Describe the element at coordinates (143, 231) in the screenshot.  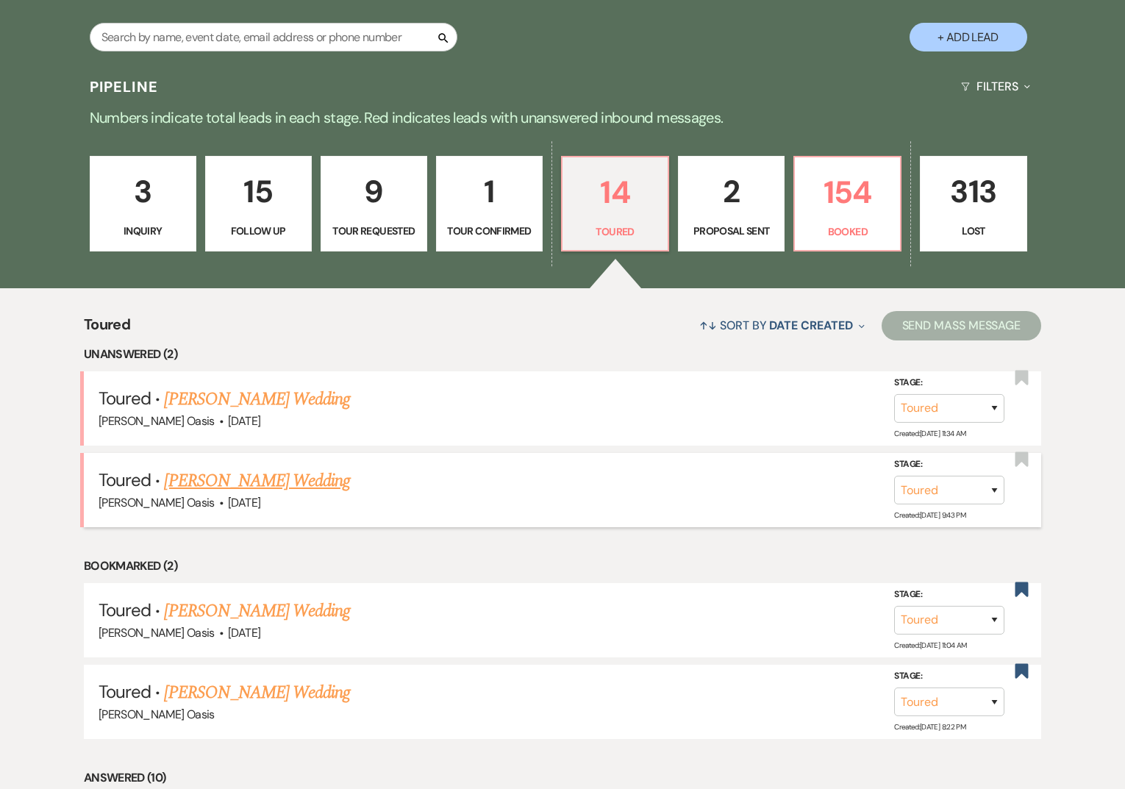
I see `p: Inquiry` at that location.